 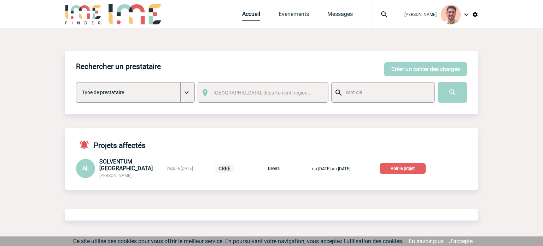 I want to click on a: En savoir plus, so click(x=426, y=241).